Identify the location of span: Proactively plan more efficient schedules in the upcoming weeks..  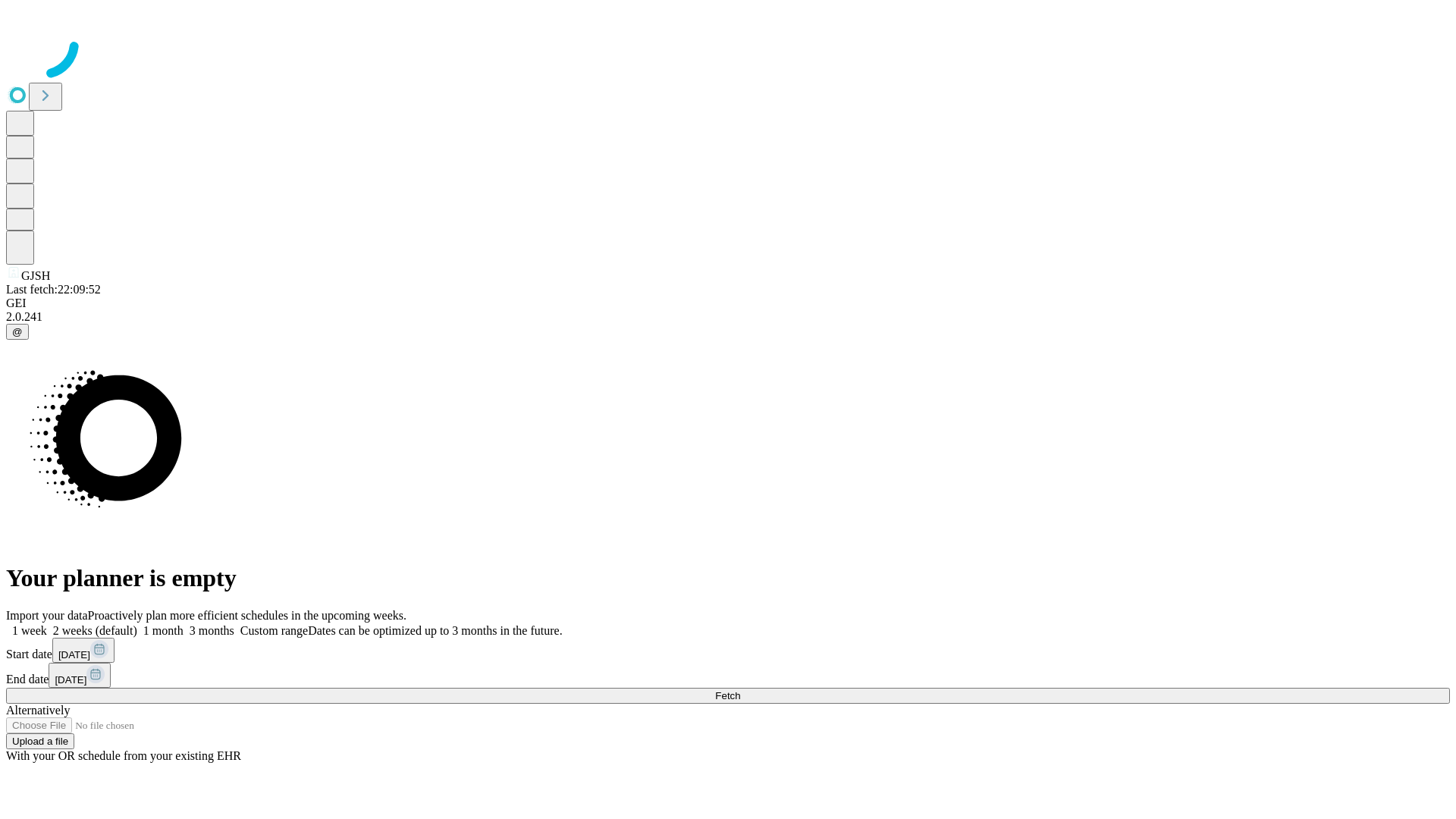
(247, 615).